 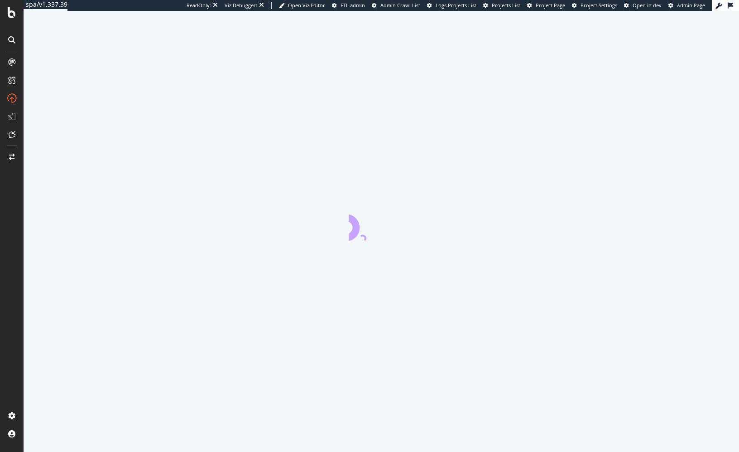 What do you see at coordinates (595, 5) in the screenshot?
I see `a: Project Settings` at bounding box center [595, 5].